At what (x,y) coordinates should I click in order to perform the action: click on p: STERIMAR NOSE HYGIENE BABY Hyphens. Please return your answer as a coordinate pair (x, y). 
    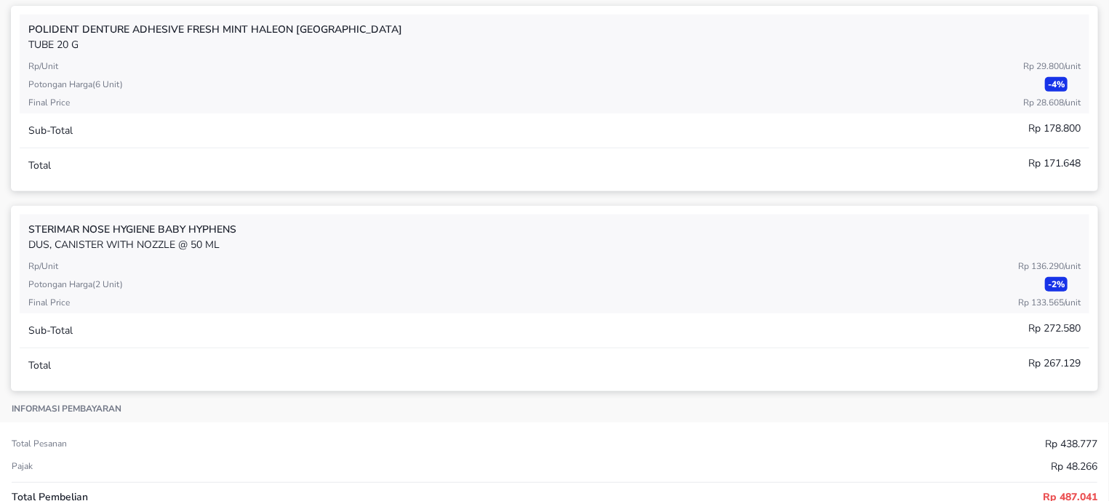
    Looking at the image, I should click on (554, 229).